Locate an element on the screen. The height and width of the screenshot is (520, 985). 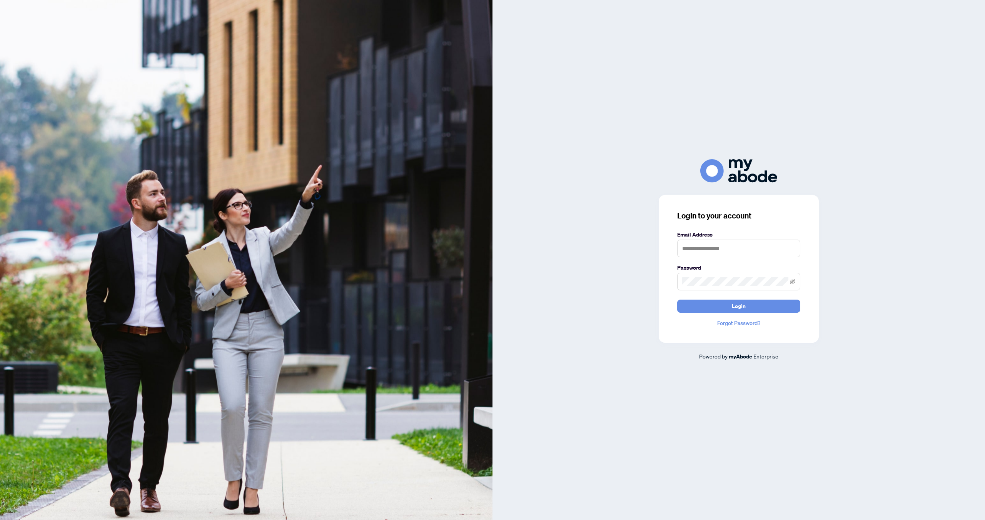
span: Powered by is located at coordinates (713, 356).